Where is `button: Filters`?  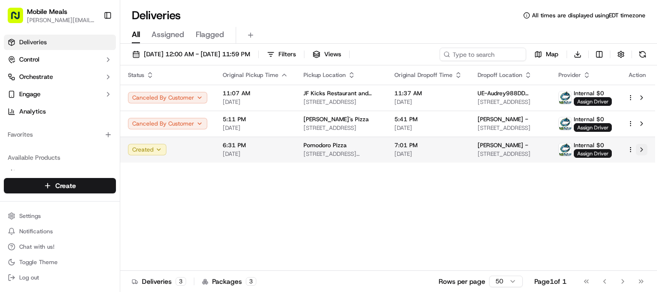
button: Filters is located at coordinates (282, 54).